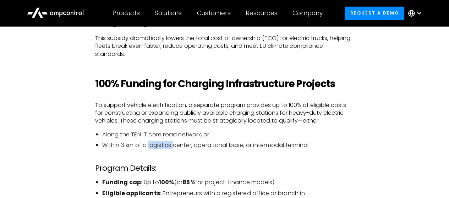 This screenshot has width=449, height=198. Describe the element at coordinates (168, 13) in the screenshot. I see `div: Solutions` at that location.